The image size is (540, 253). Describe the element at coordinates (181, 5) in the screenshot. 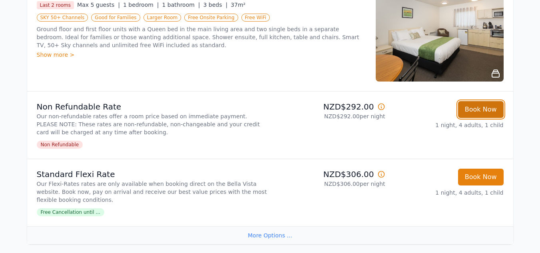

I see `span: 1 bathroom |` at that location.